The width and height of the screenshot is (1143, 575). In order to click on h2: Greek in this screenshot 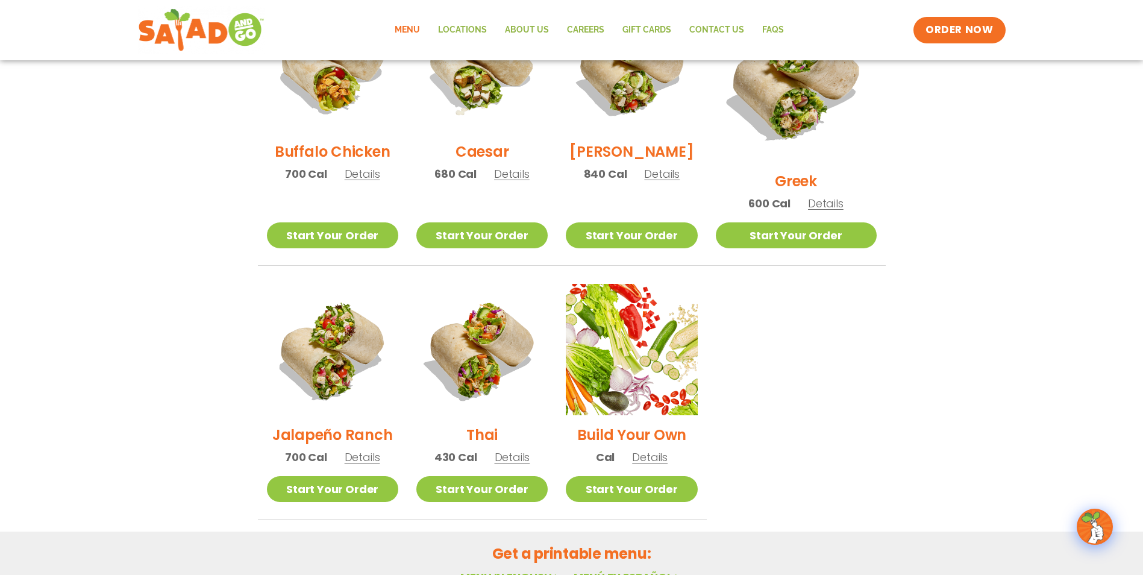, I will do `click(796, 181)`.